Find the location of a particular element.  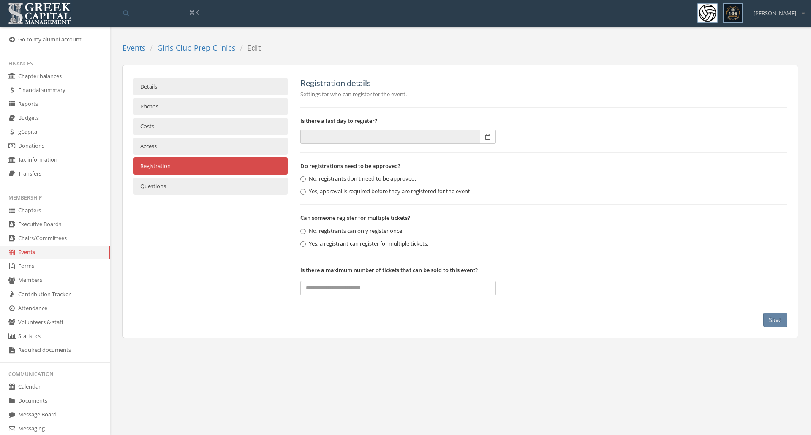

a: Registration is located at coordinates (210, 166).